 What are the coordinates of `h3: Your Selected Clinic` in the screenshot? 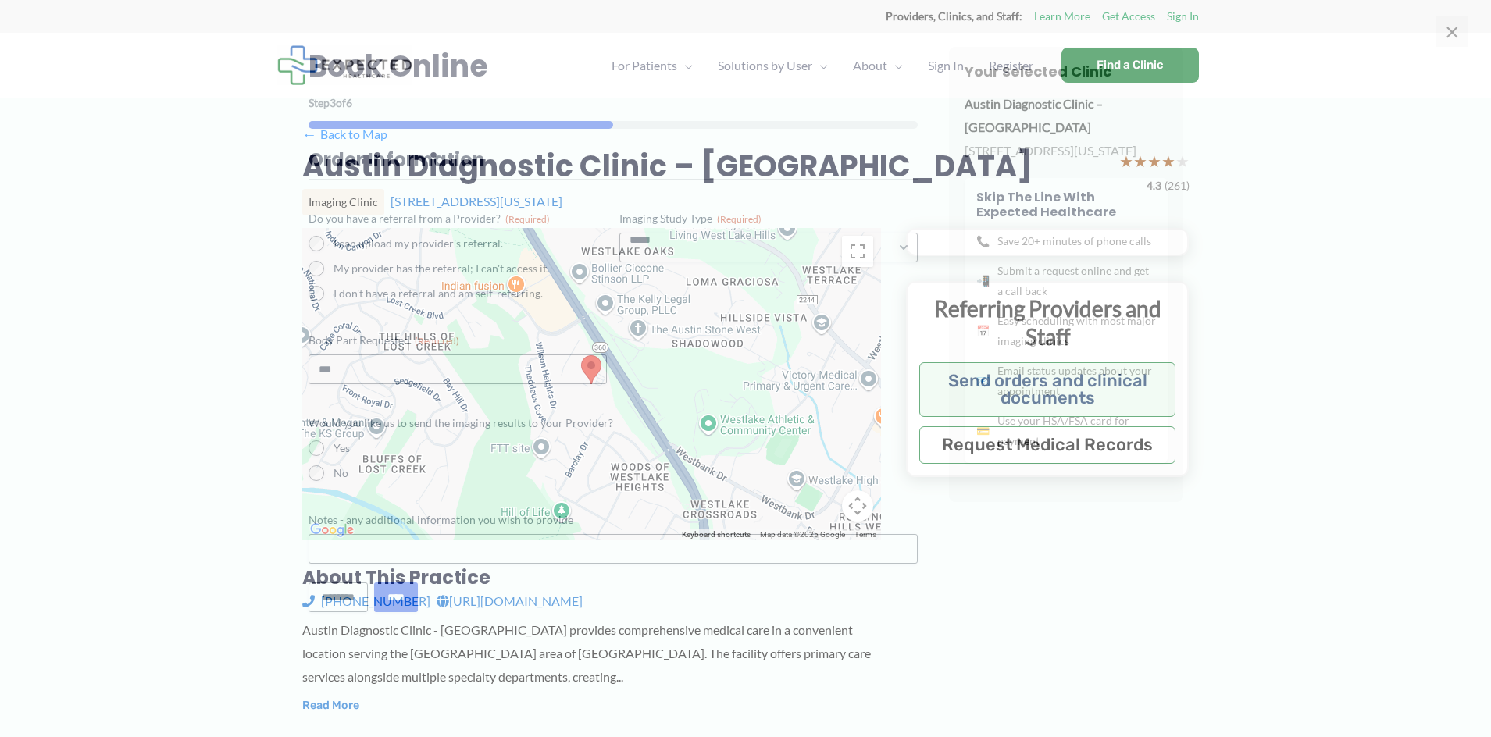 It's located at (1066, 71).